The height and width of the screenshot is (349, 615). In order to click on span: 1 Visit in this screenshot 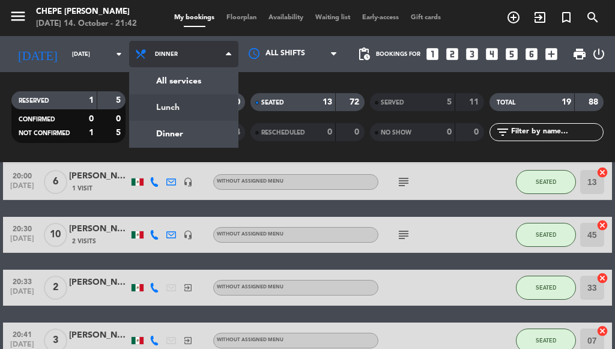, I will do `click(82, 189)`.